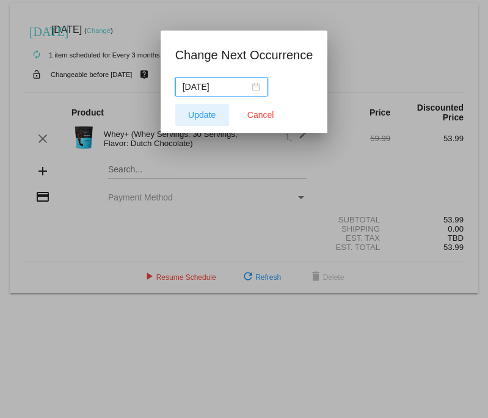 The image size is (488, 418). Describe the element at coordinates (202, 115) in the screenshot. I see `span: Update` at that location.